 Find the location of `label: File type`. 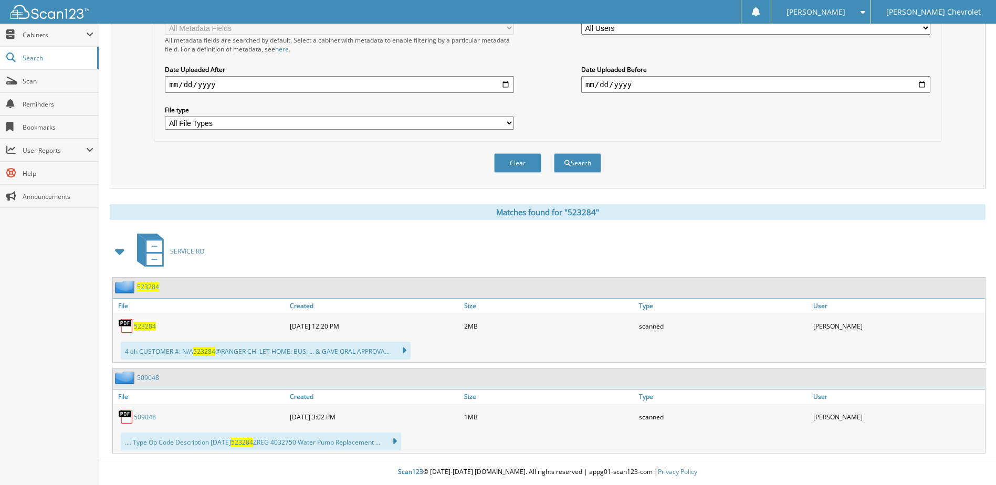

label: File type is located at coordinates (339, 110).